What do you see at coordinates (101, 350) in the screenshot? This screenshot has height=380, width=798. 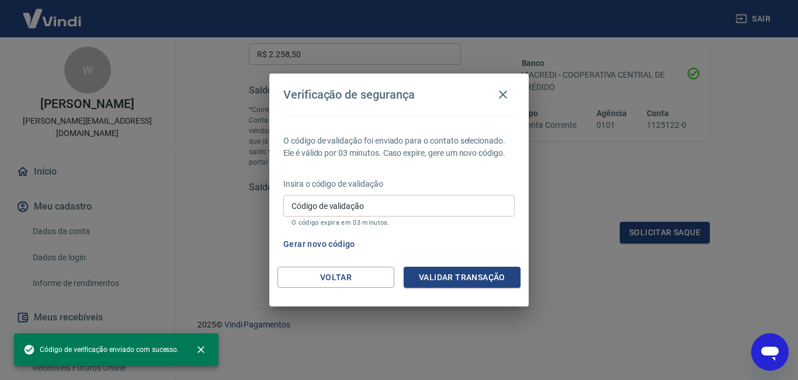 I see `span: Código de verificação enviado com sucesso.` at bounding box center [101, 350].